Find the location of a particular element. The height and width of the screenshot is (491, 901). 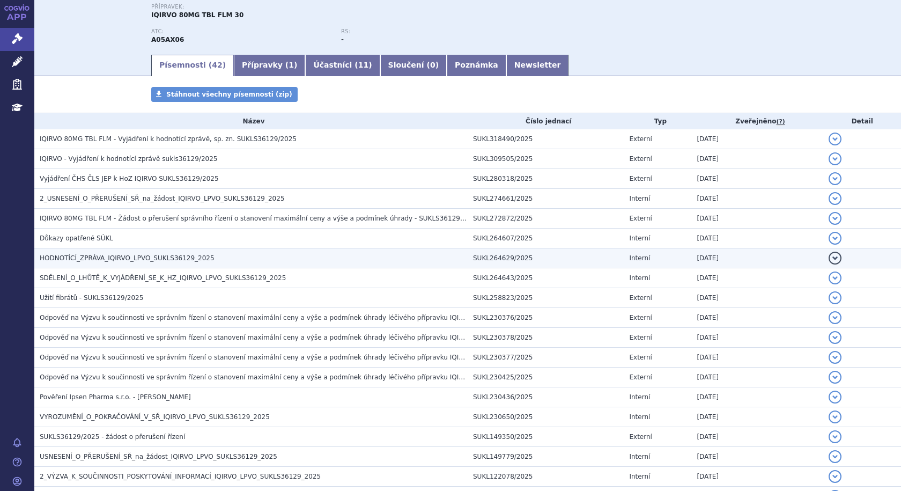

td: SUKL122078/2025 is located at coordinates (545, 476).